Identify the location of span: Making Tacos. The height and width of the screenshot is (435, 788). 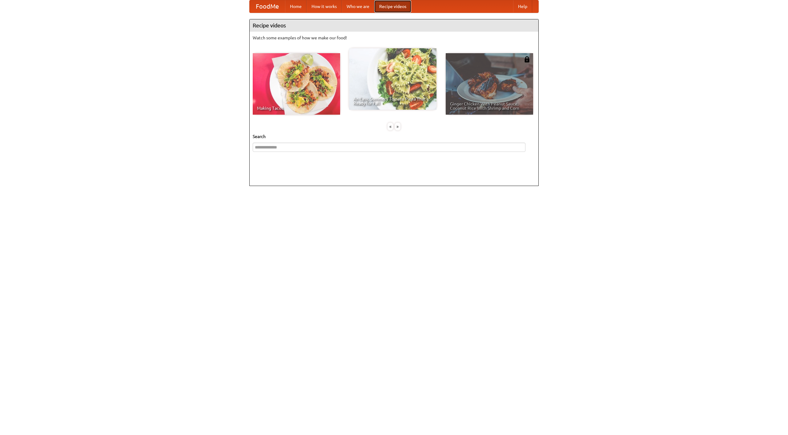
(296, 108).